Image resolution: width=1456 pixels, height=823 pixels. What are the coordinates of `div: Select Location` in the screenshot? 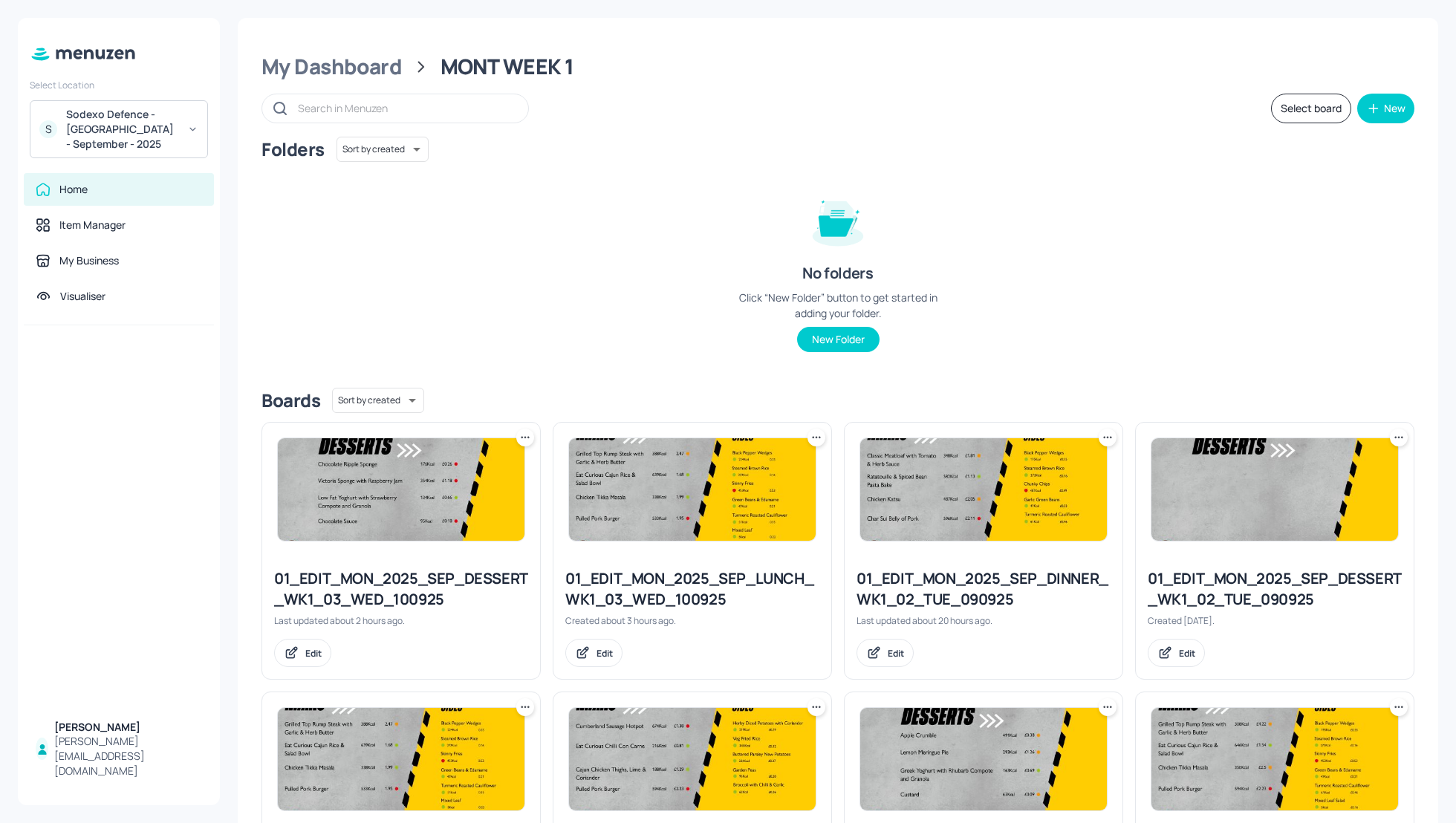 It's located at (119, 85).